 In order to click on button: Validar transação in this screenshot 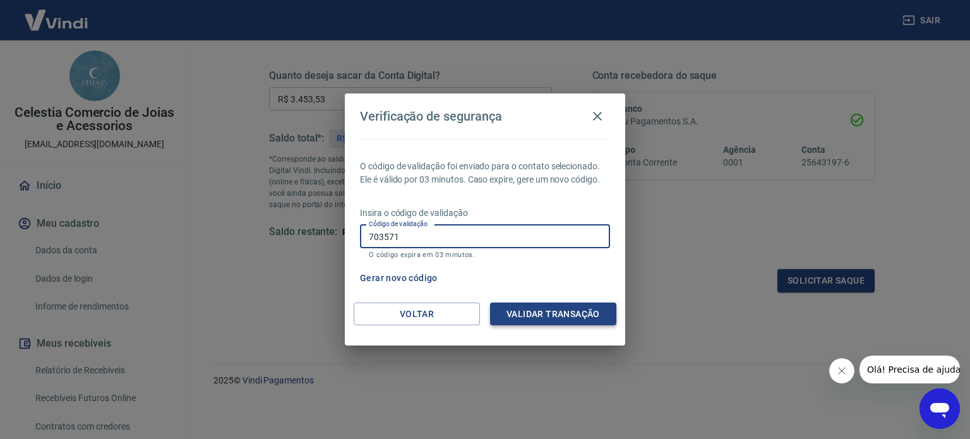, I will do `click(553, 314)`.